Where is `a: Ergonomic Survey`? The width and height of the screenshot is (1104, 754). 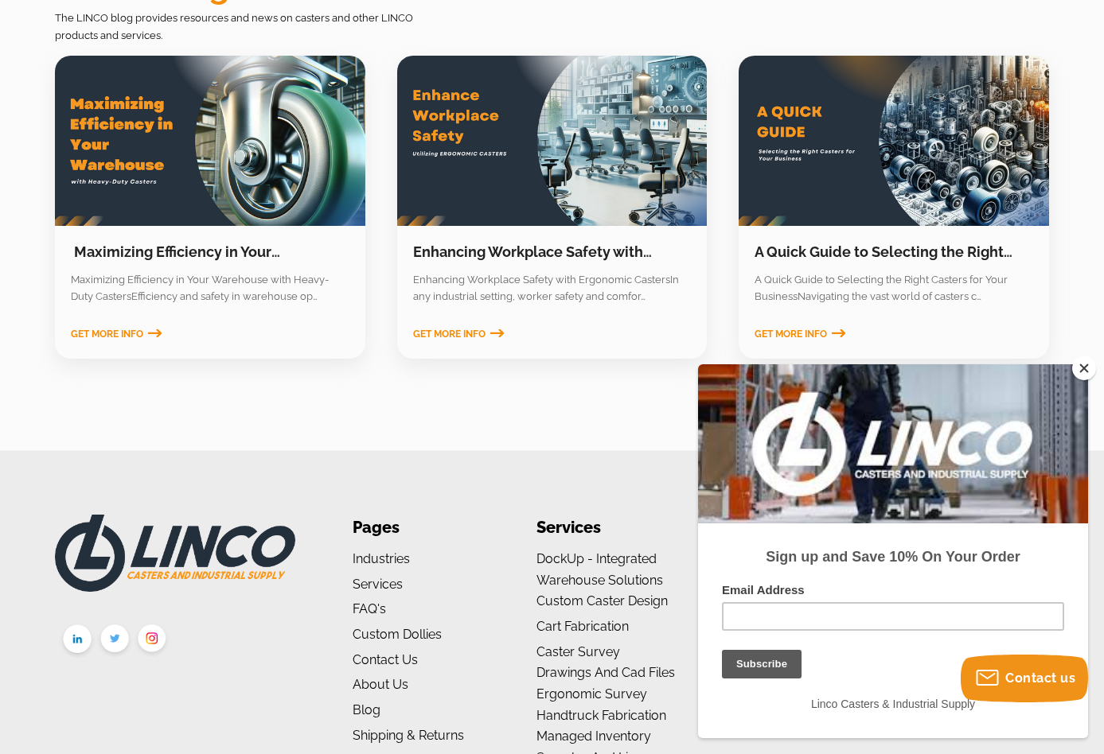
a: Ergonomic Survey is located at coordinates (591, 694).